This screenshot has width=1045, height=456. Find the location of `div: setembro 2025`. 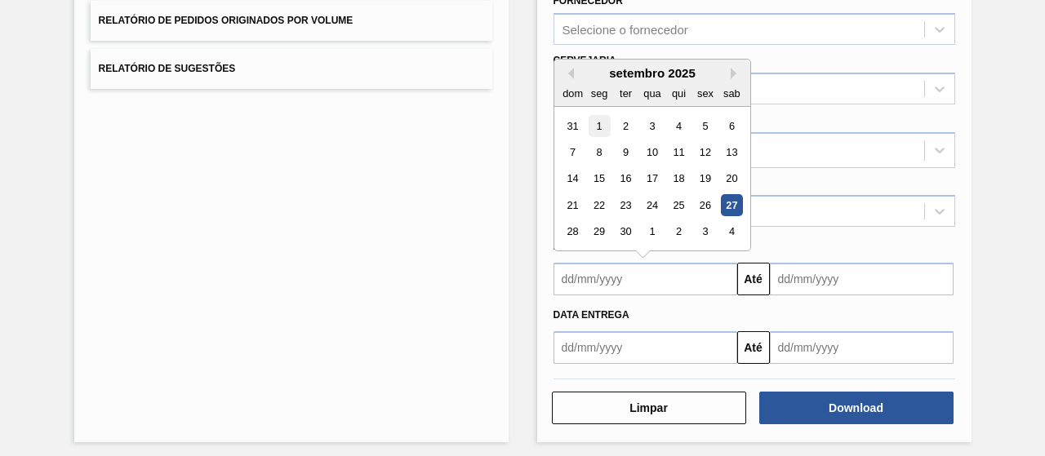

div: setembro 2025 is located at coordinates (652, 73).